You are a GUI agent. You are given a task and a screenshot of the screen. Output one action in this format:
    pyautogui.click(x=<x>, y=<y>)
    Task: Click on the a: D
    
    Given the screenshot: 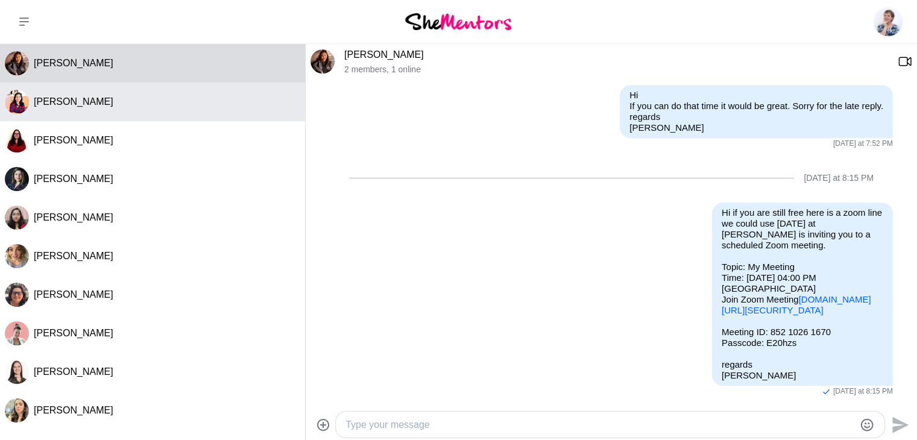 What is the action you would take?
    pyautogui.click(x=323, y=62)
    